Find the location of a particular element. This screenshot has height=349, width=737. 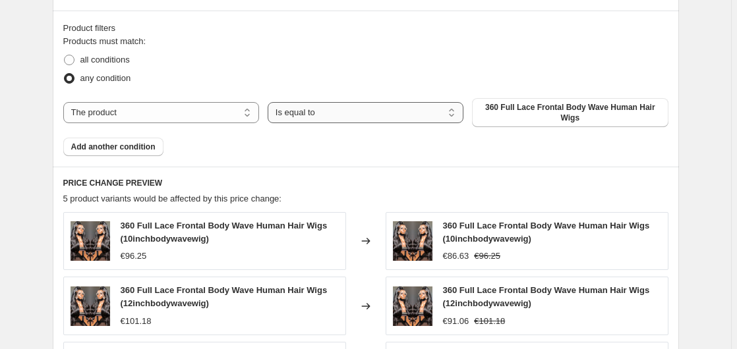

span: all conditions is located at coordinates (105, 59).